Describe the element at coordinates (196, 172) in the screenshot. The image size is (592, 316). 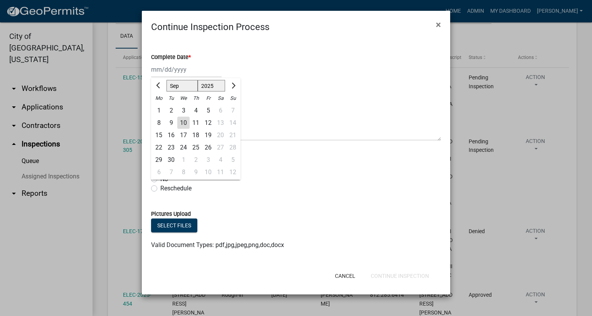
I see `div: Thursday, October 9, 2025` at that location.